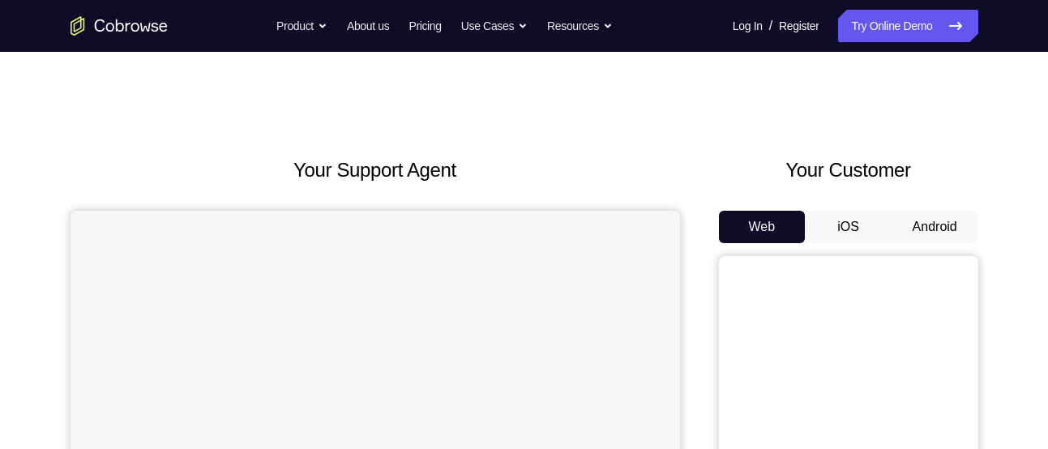  Describe the element at coordinates (908, 26) in the screenshot. I see `a: Try Online Demo` at that location.